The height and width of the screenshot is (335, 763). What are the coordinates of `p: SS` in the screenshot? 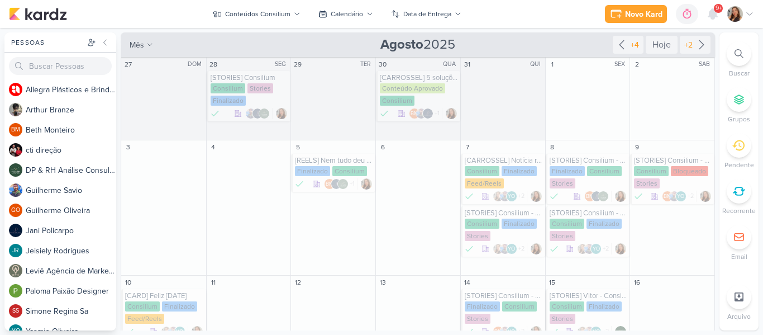 It's located at (16, 311).